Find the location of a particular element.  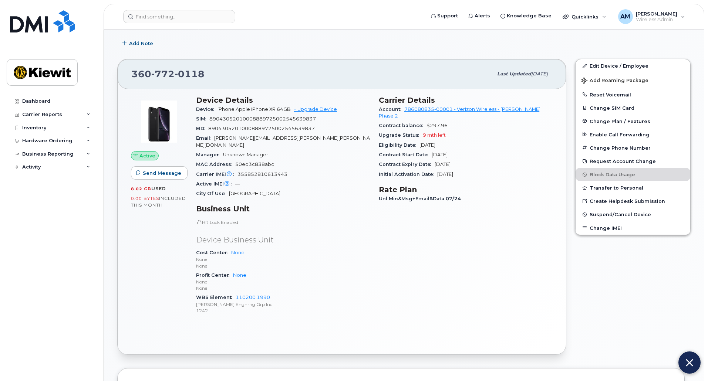

span: Enable Call Forwarding is located at coordinates (619, 134).